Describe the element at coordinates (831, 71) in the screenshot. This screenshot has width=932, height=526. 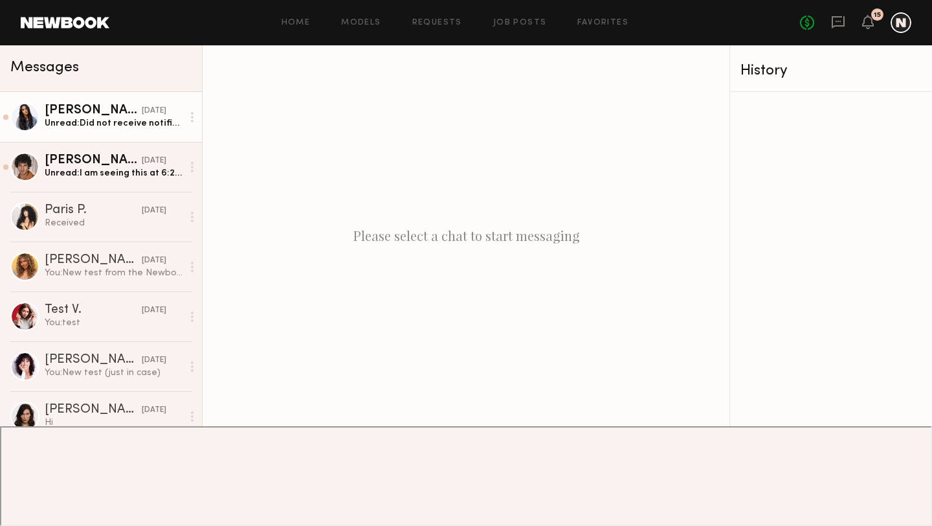
I see `div: History` at that location.